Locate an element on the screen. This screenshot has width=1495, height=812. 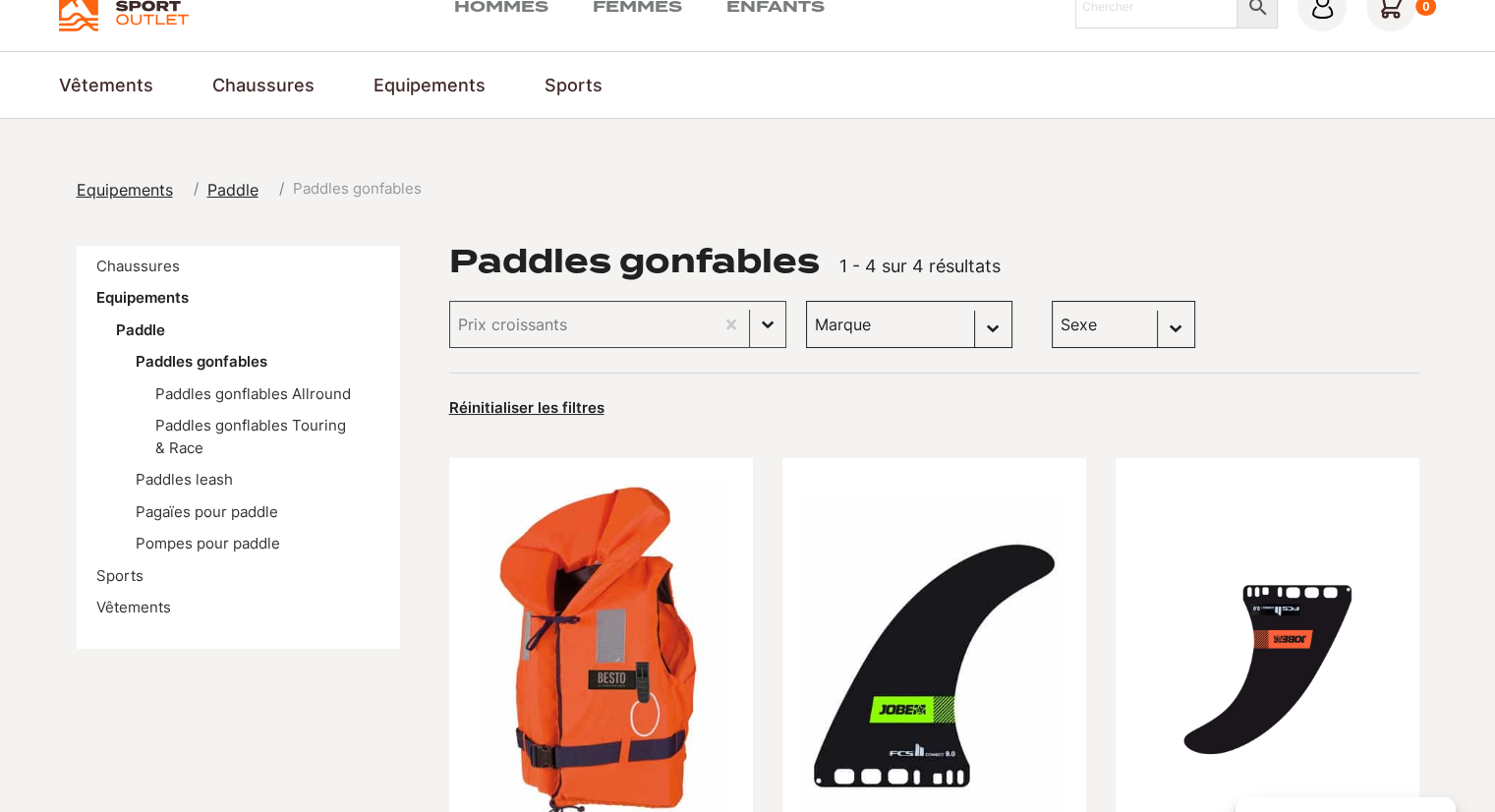
button: Effacer is located at coordinates (732, 324).